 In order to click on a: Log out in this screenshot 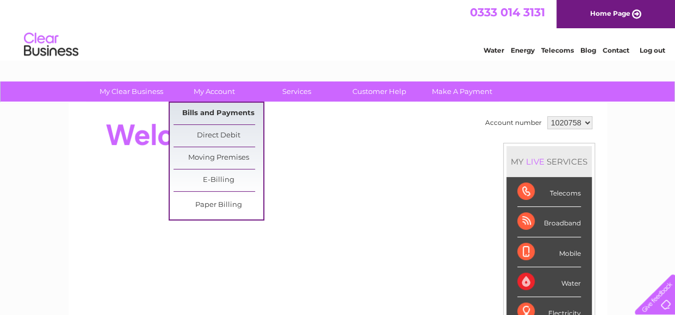, I will do `click(651, 50)`.